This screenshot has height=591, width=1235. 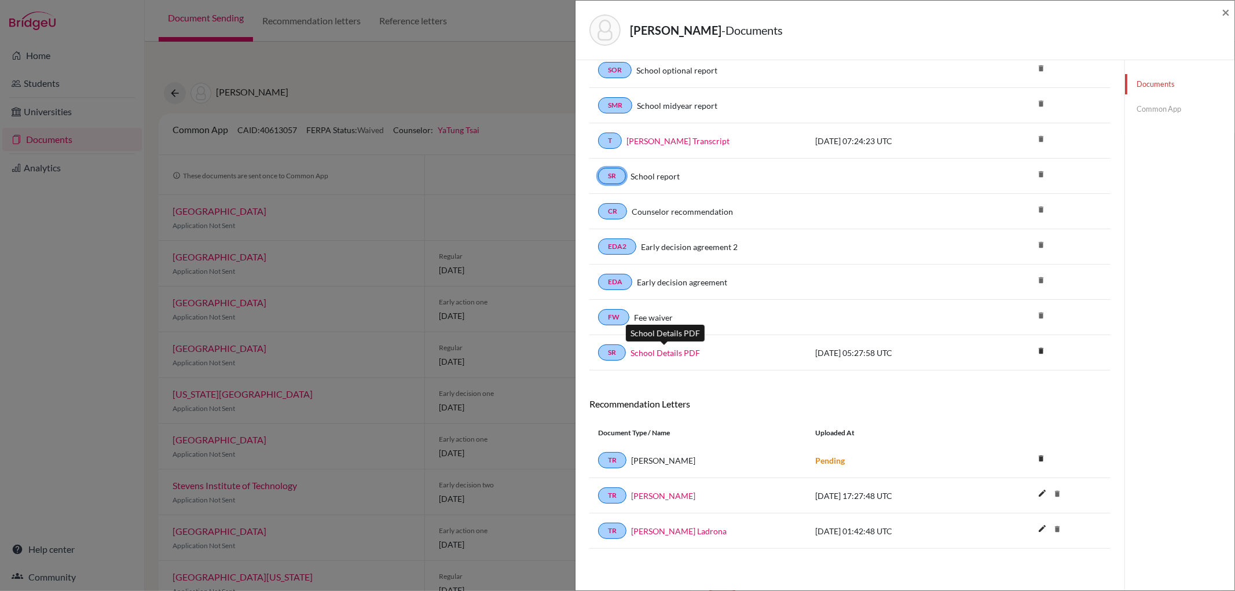 What do you see at coordinates (617, 247) in the screenshot?
I see `a: EDA2` at bounding box center [617, 247].